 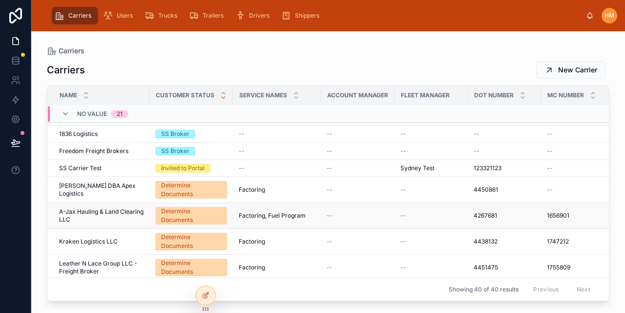 What do you see at coordinates (425, 95) in the screenshot?
I see `span: Fleet Manager` at bounding box center [425, 95].